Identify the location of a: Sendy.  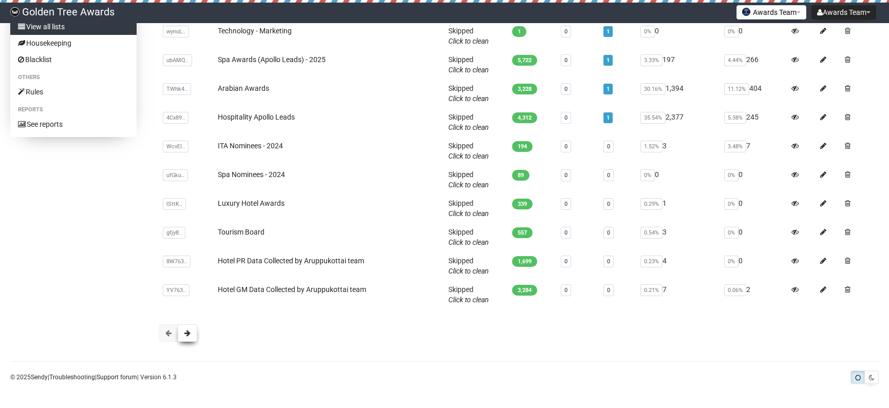
(39, 377).